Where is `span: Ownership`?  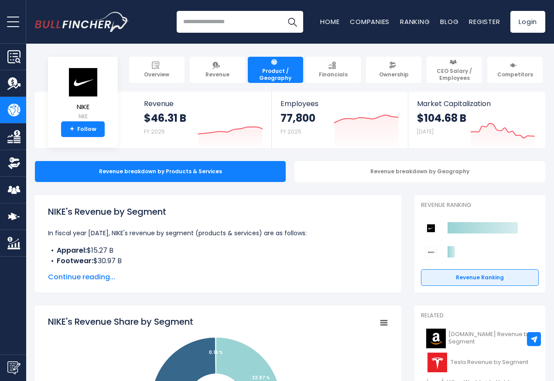 span: Ownership is located at coordinates (394, 75).